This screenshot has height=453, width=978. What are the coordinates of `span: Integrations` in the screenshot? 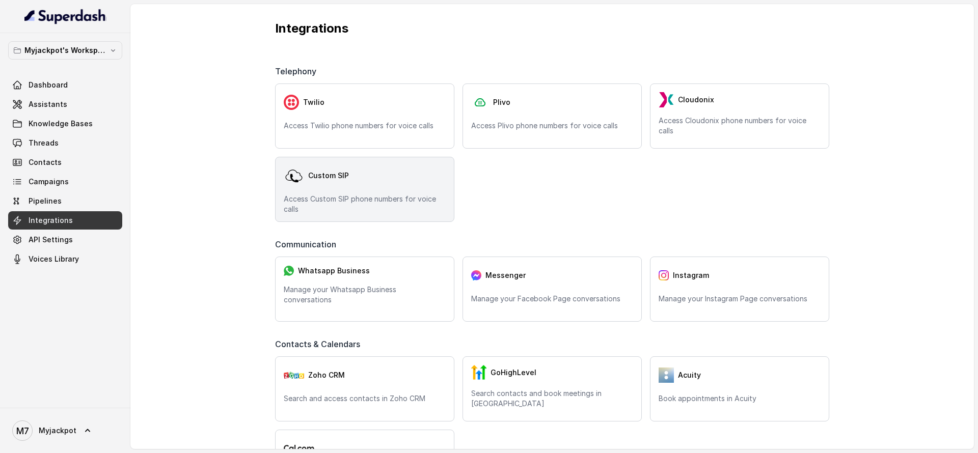 It's located at (50, 221).